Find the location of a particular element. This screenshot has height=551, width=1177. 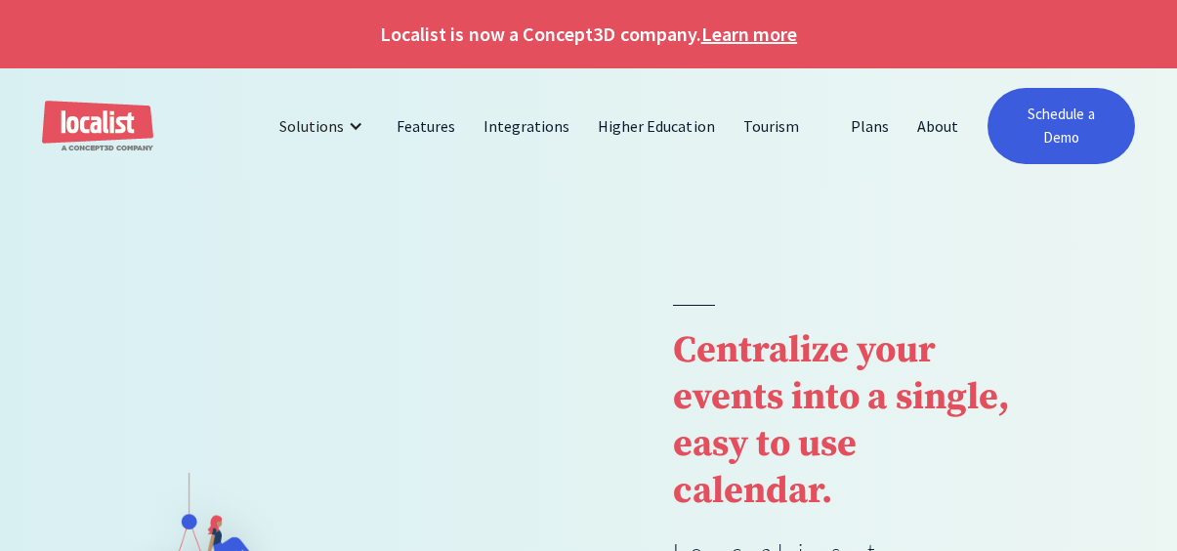

a: Learn more is located at coordinates (749, 34).